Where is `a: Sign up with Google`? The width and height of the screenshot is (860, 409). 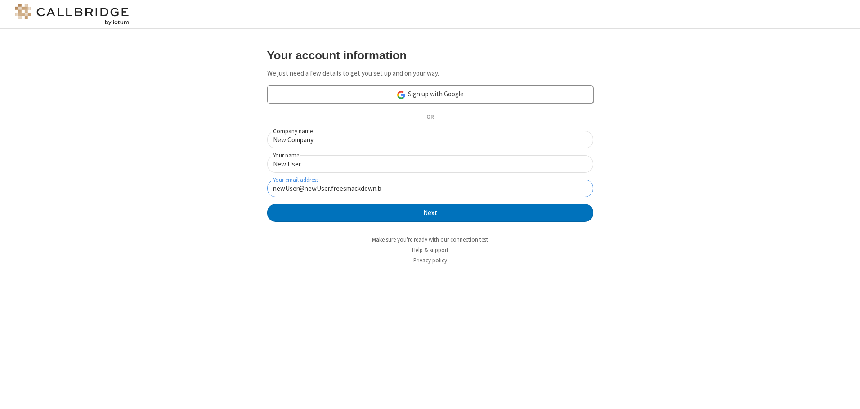
a: Sign up with Google is located at coordinates (430, 94).